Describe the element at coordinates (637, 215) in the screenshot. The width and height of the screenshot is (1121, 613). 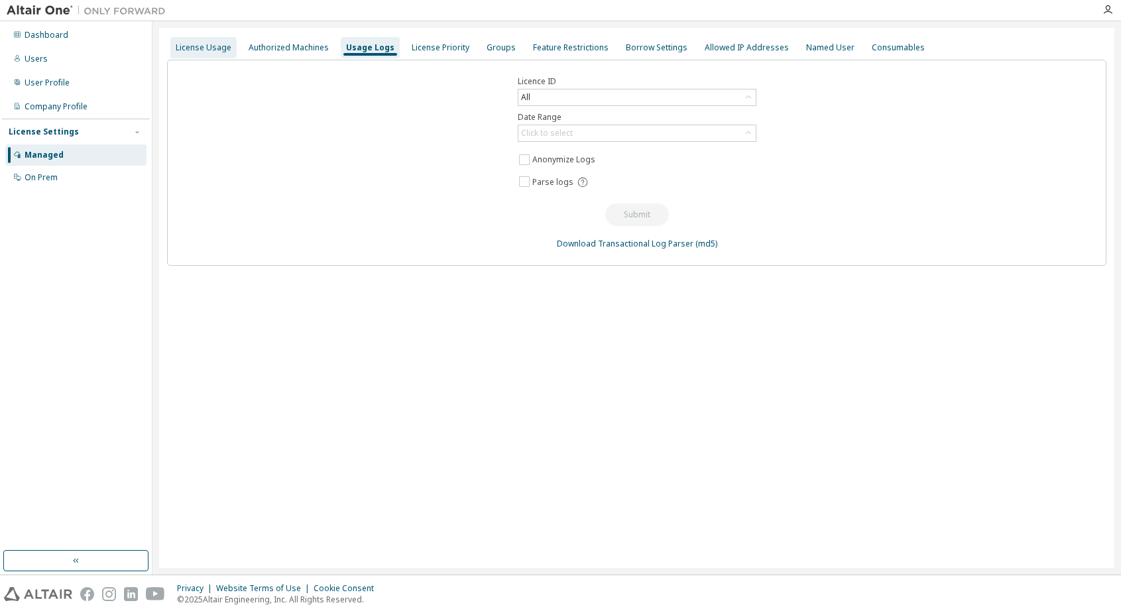
I see `button: Submit` at that location.